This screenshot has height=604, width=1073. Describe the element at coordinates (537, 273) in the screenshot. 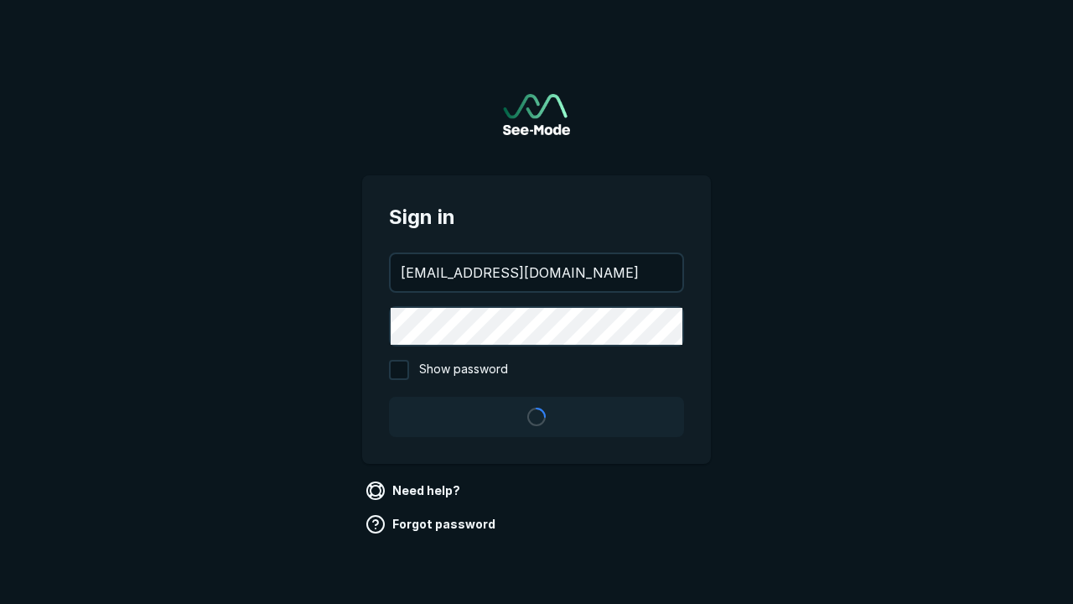

I see `input: your@email.com` at that location.